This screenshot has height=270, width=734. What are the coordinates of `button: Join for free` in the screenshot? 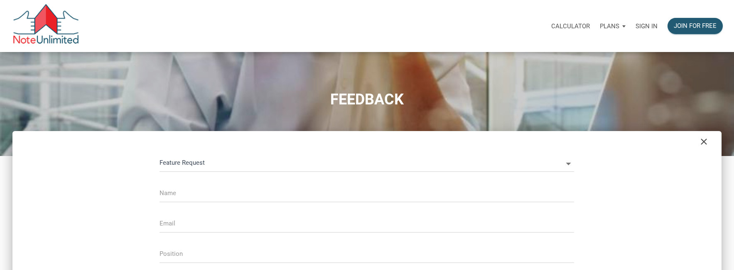 It's located at (695, 26).